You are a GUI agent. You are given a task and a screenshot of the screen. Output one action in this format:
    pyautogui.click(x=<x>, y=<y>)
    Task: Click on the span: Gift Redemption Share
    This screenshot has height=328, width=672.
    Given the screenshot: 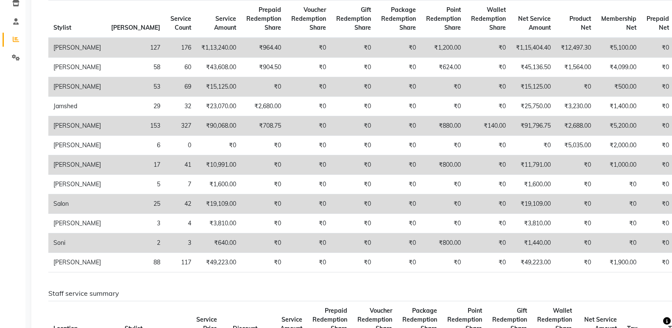 What is the action you would take?
    pyautogui.click(x=354, y=19)
    